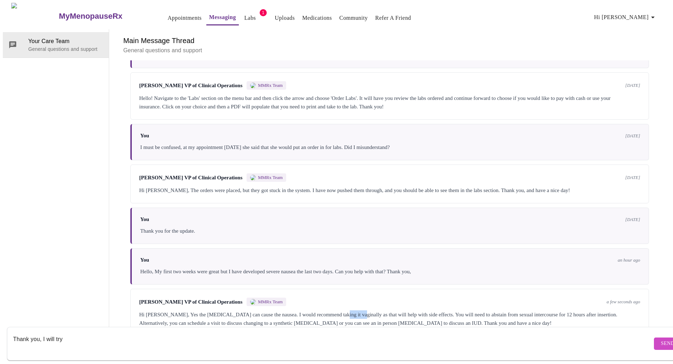 The image size is (673, 364). What do you see at coordinates (250, 18) in the screenshot?
I see `a: Labs` at bounding box center [250, 18].